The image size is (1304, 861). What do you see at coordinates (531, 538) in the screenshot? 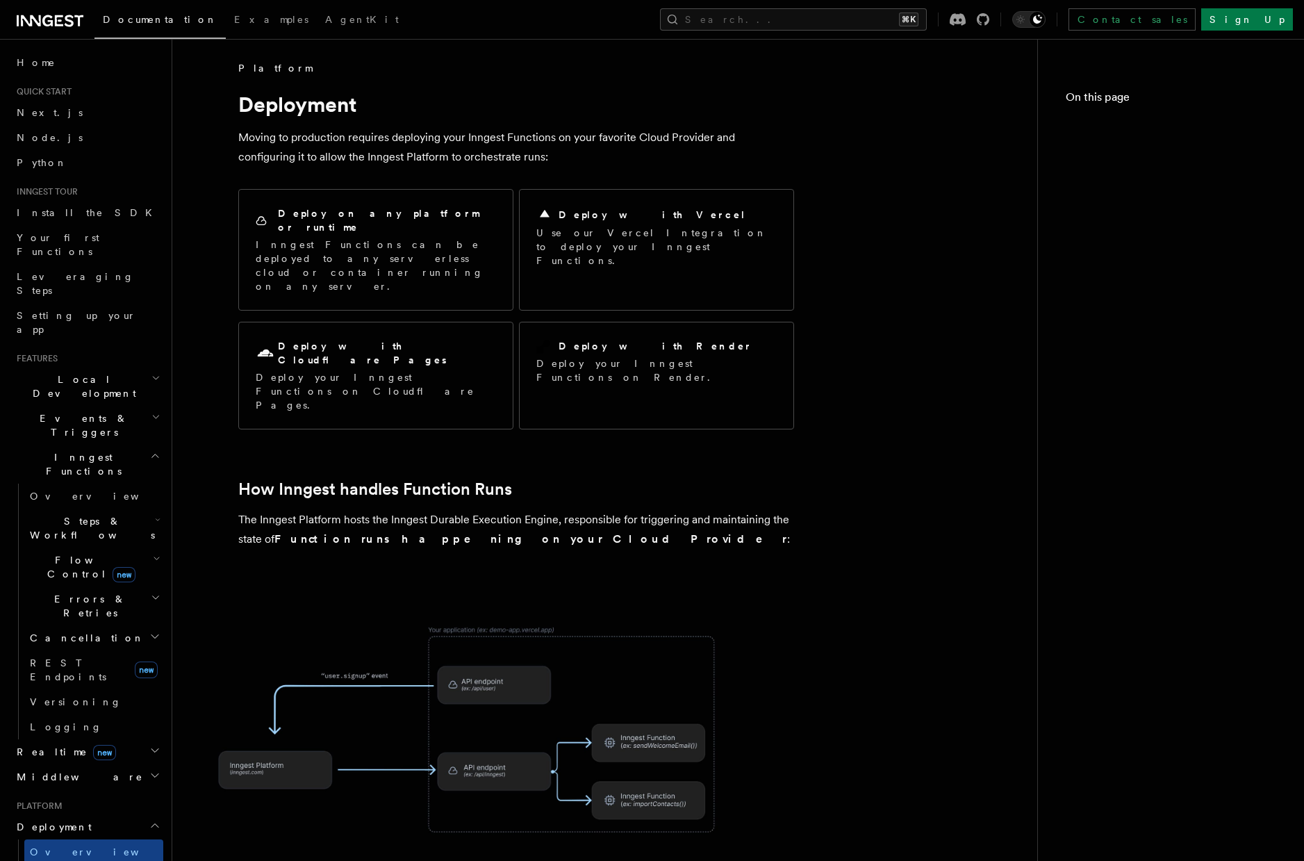
I see `strong: Function runs happening on your Cloud Provider` at bounding box center [531, 538].